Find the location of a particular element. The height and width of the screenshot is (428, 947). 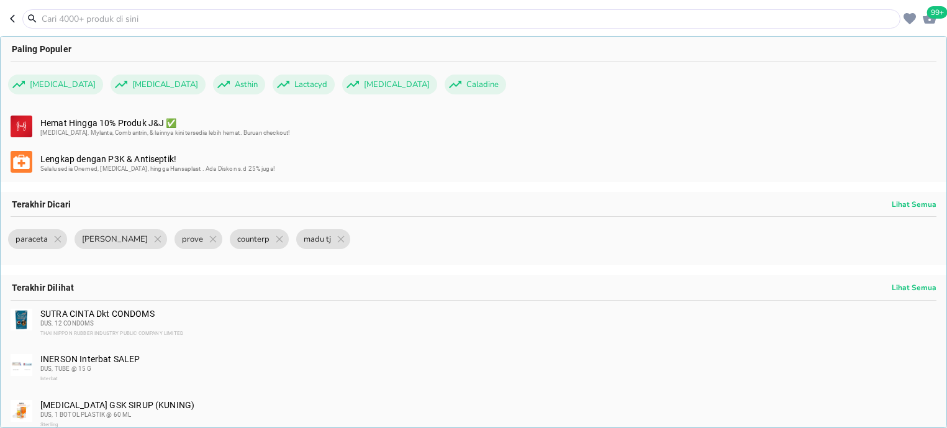

span: Interbat is located at coordinates (49, 378).